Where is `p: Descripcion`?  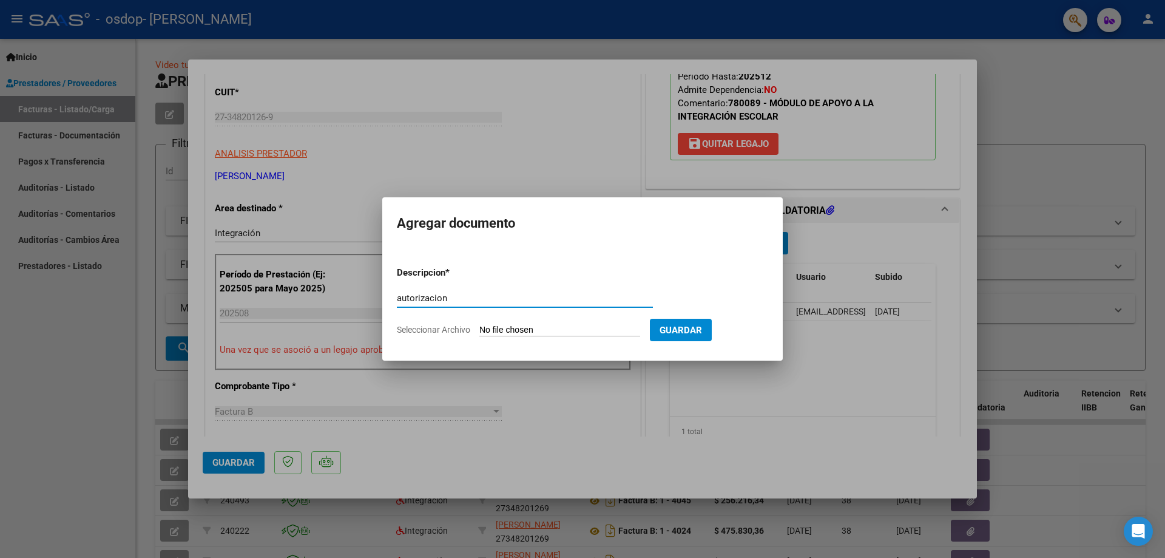
p: Descripcion is located at coordinates (453, 272).